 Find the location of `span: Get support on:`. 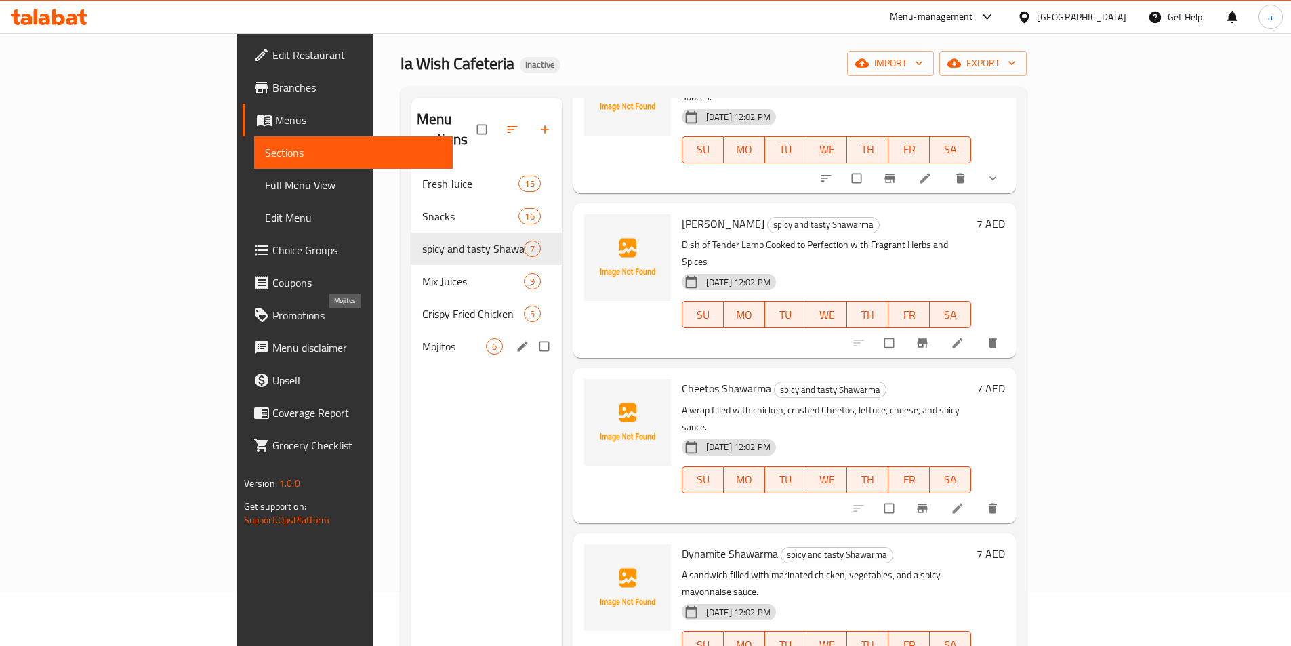

span: Get support on: is located at coordinates (275, 506).